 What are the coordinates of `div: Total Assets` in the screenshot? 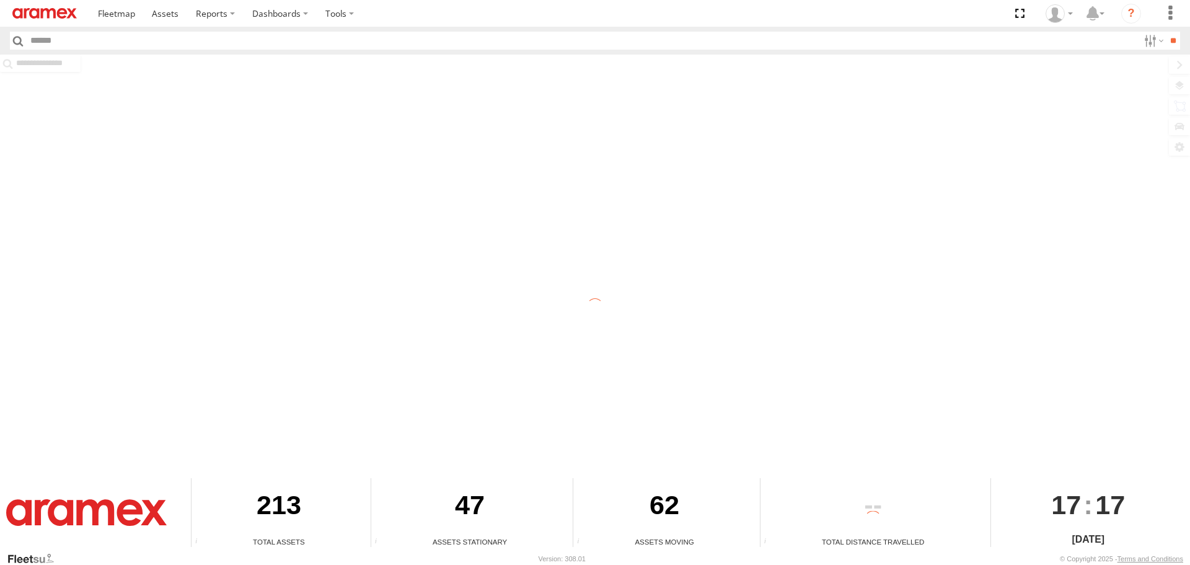 It's located at (279, 541).